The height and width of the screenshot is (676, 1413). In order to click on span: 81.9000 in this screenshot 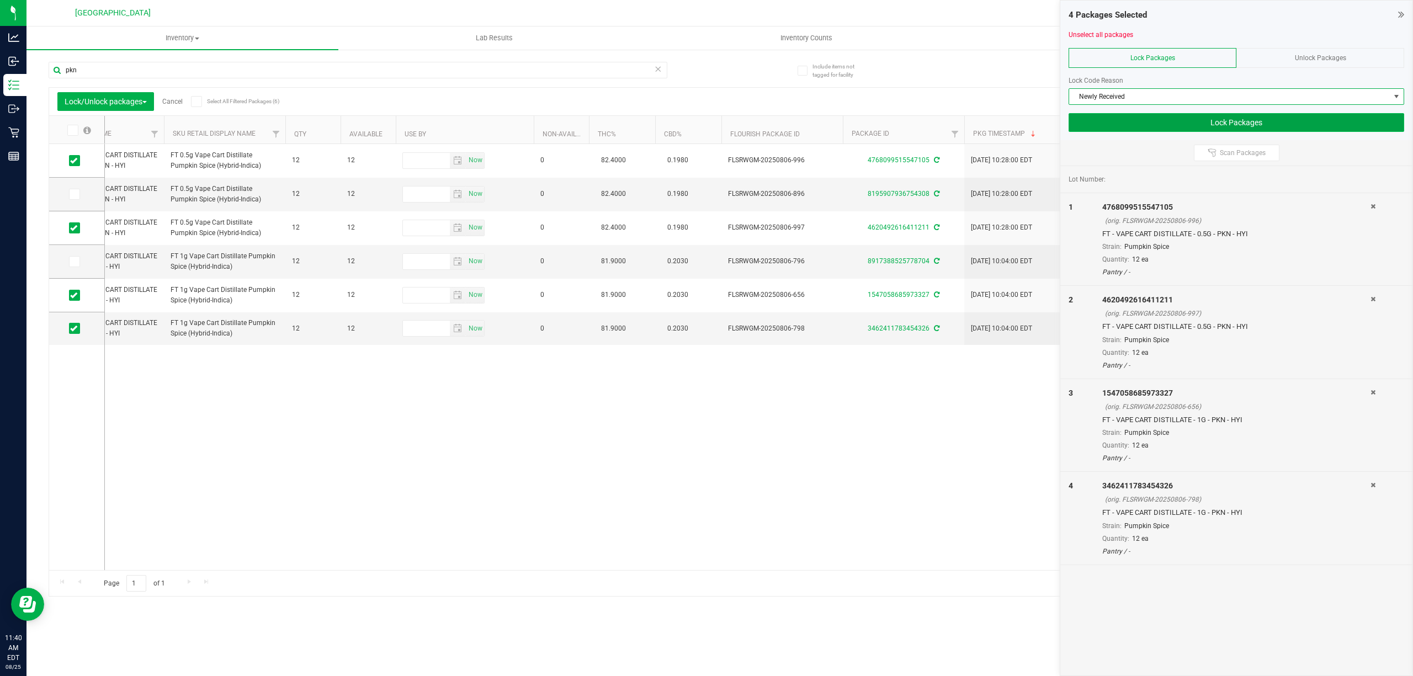, I will do `click(613, 261)`.